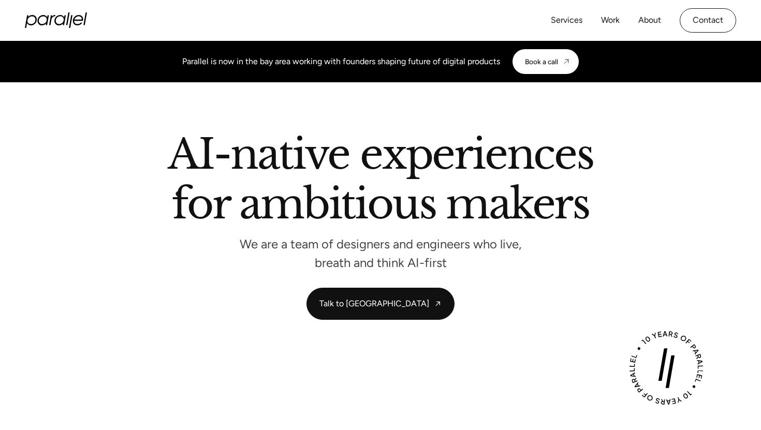 The height and width of the screenshot is (430, 761). I want to click on h2: AI-native experiences for ambitious makers, so click(380, 181).